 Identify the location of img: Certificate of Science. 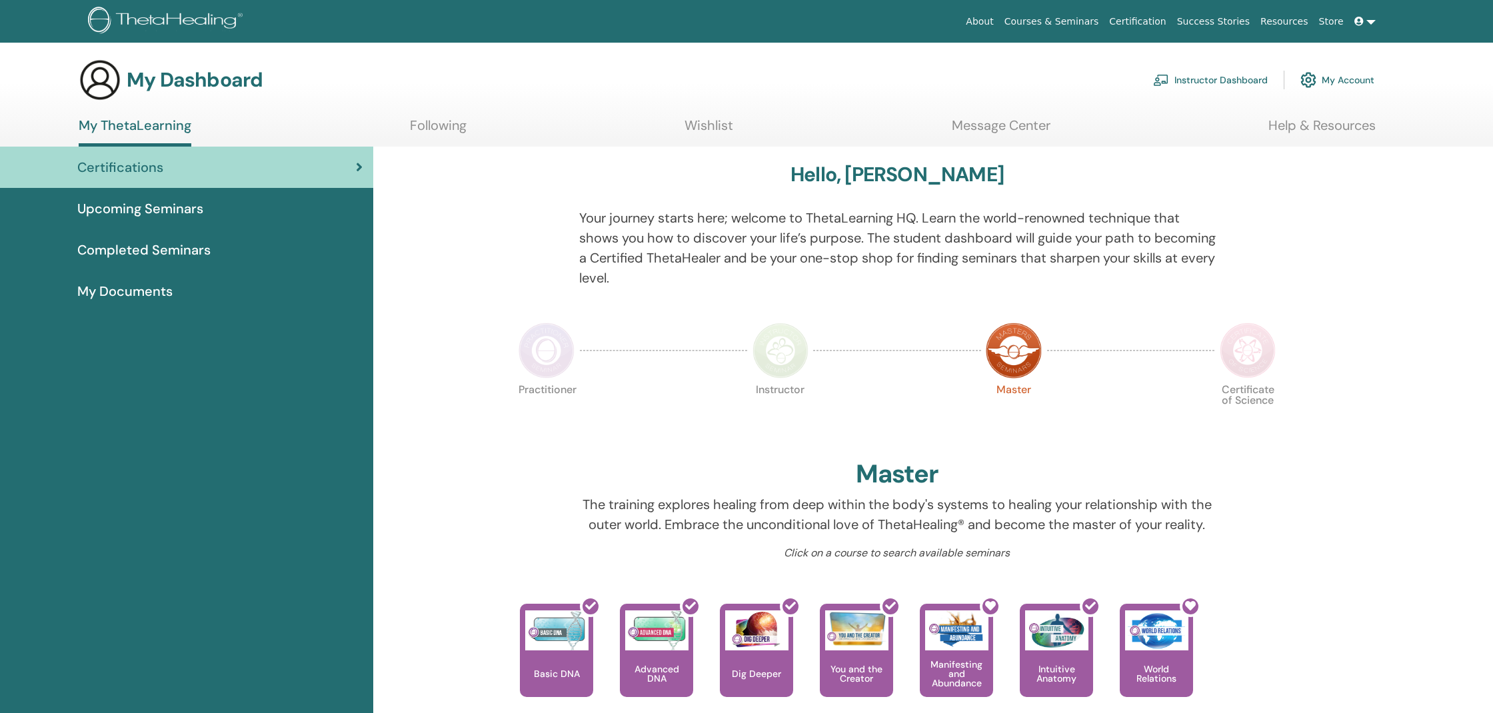
(1247, 351).